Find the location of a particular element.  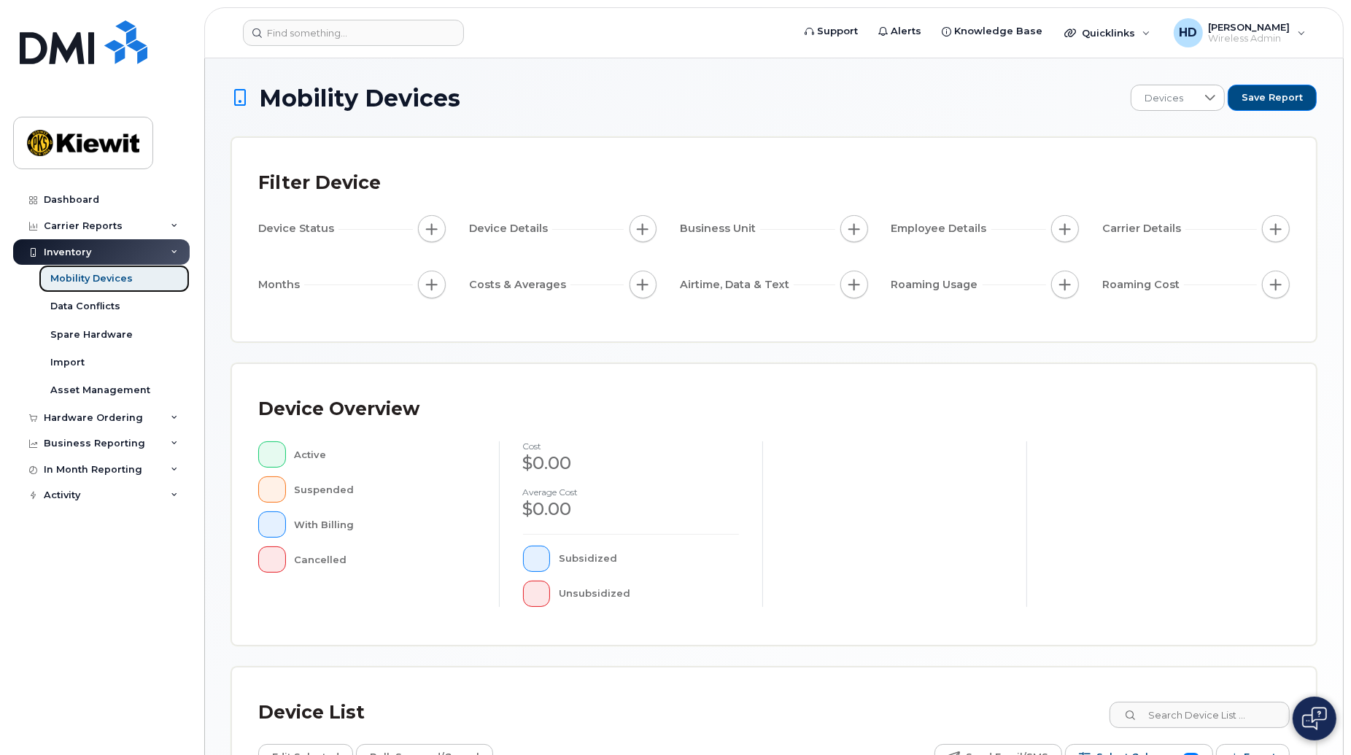

div: Unsubsidized is located at coordinates (649, 594).